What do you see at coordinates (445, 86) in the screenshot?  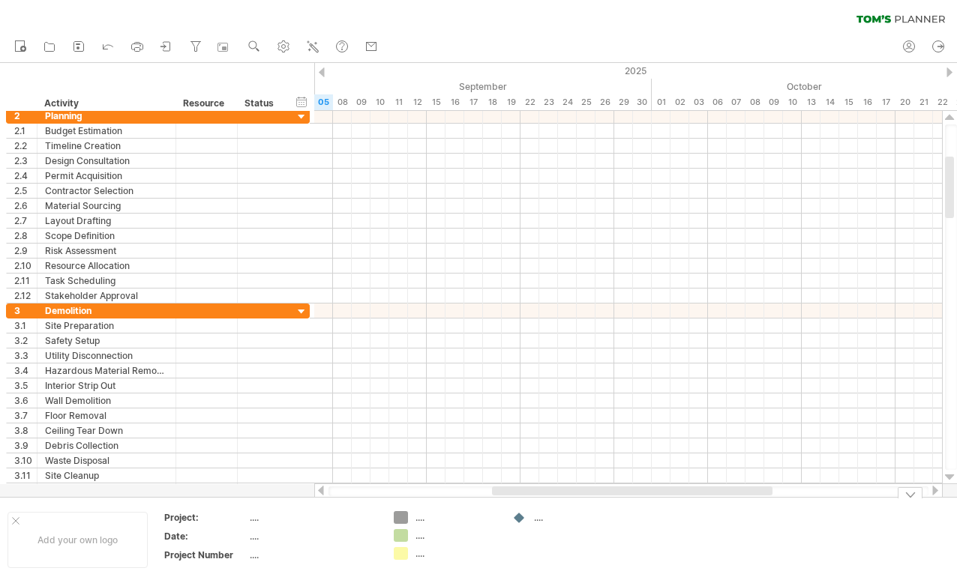 I see `div: September 2025` at bounding box center [445, 86].